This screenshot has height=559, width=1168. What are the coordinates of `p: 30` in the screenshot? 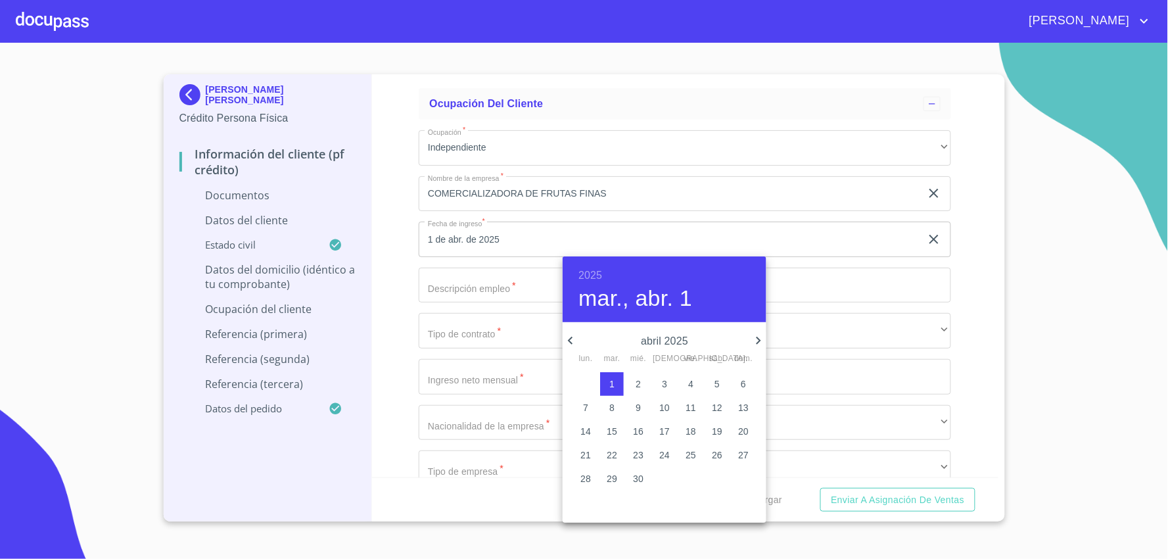 It's located at (638, 478).